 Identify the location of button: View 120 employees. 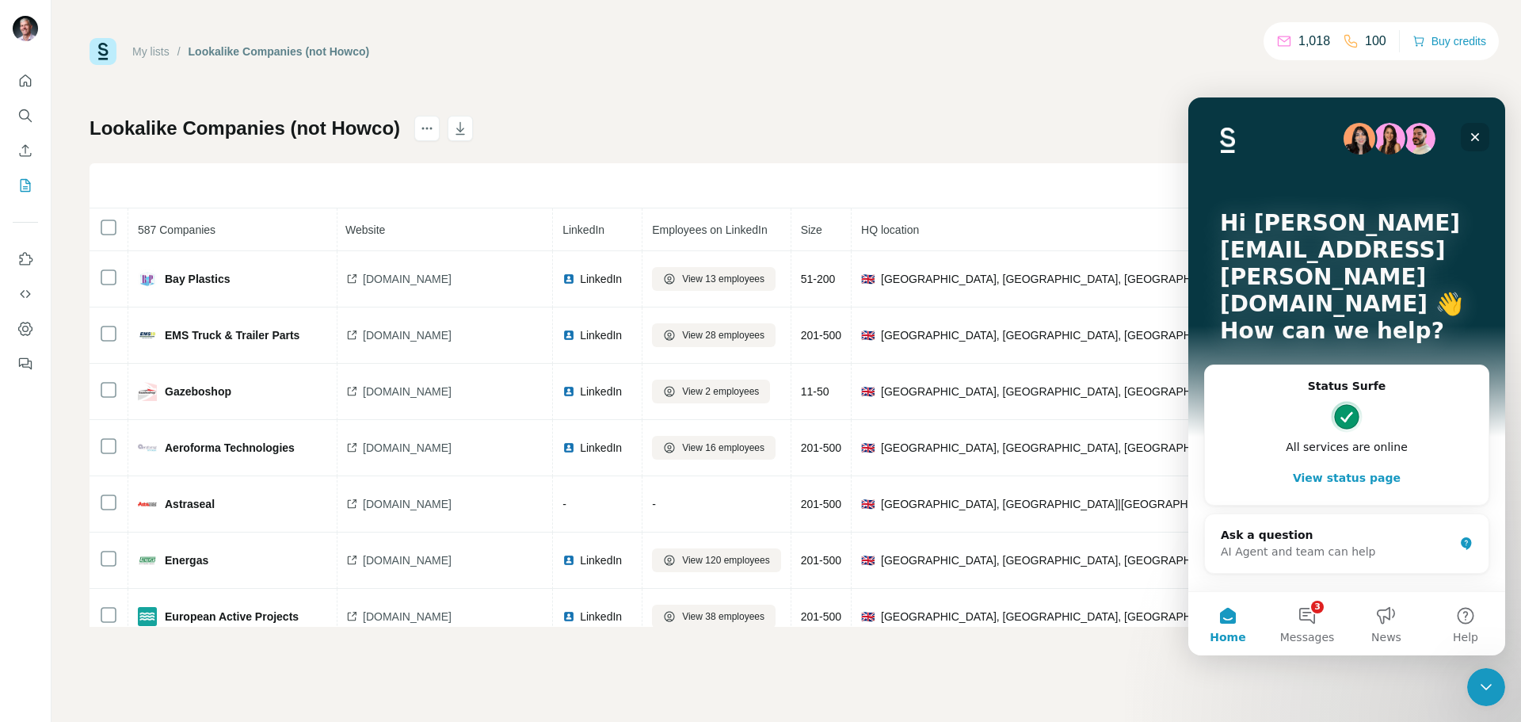
(716, 560).